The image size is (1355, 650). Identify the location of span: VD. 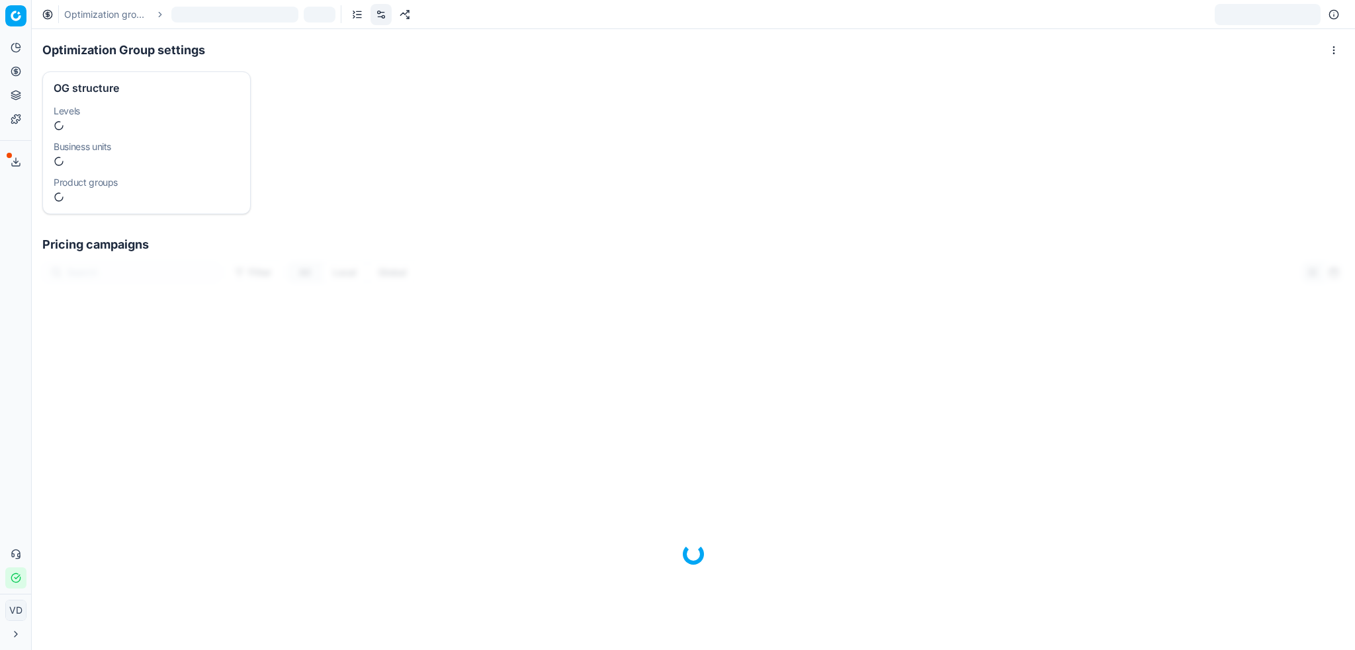
(16, 611).